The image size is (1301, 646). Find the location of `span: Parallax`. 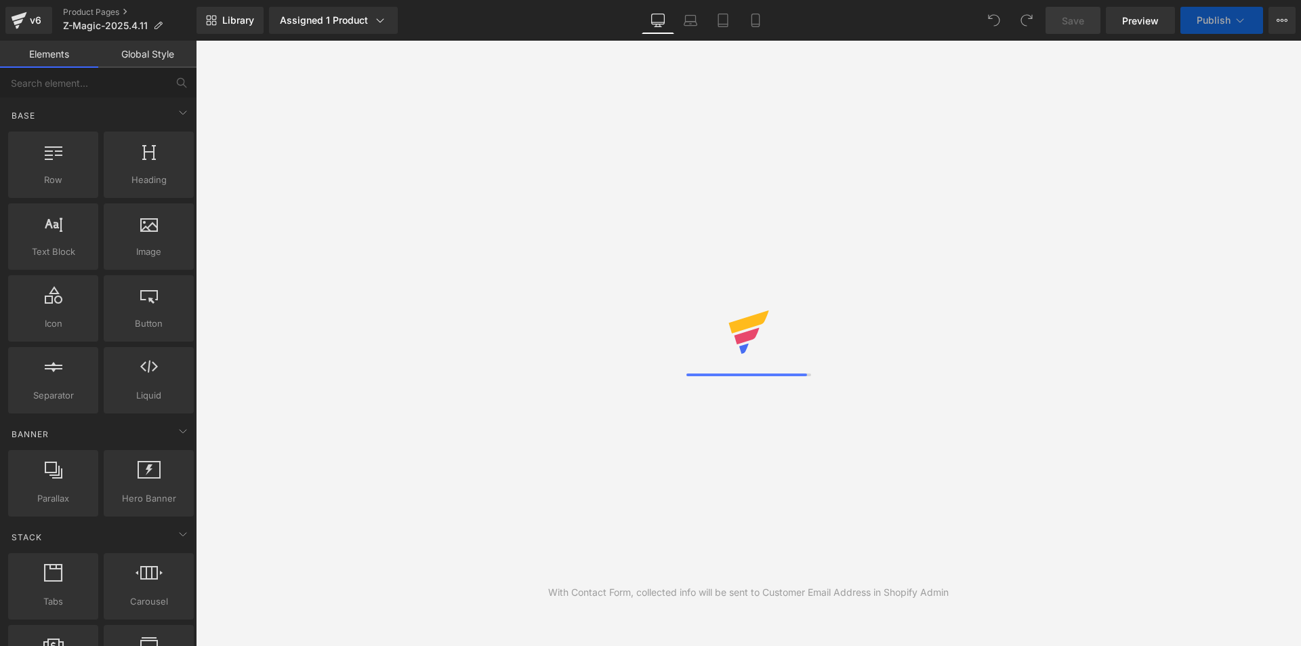

span: Parallax is located at coordinates (53, 498).